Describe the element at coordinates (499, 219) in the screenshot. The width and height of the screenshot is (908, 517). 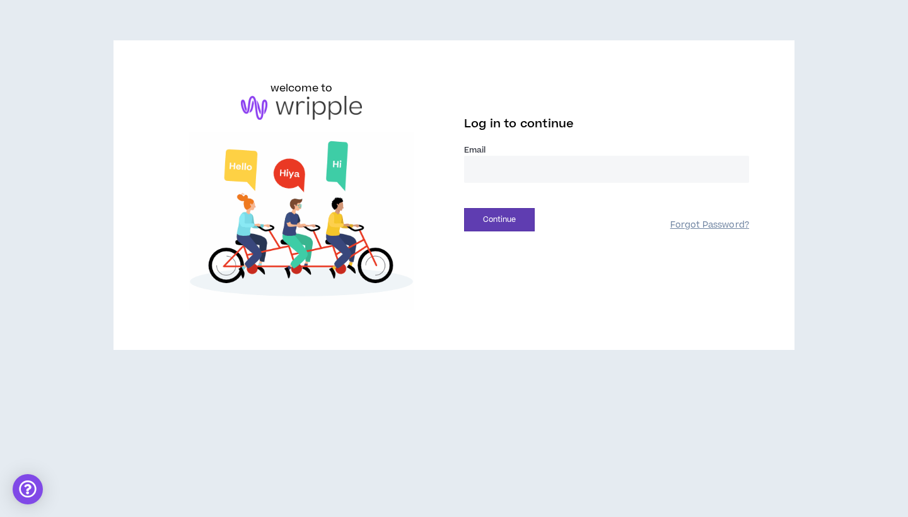
I see `button: Continue` at that location.